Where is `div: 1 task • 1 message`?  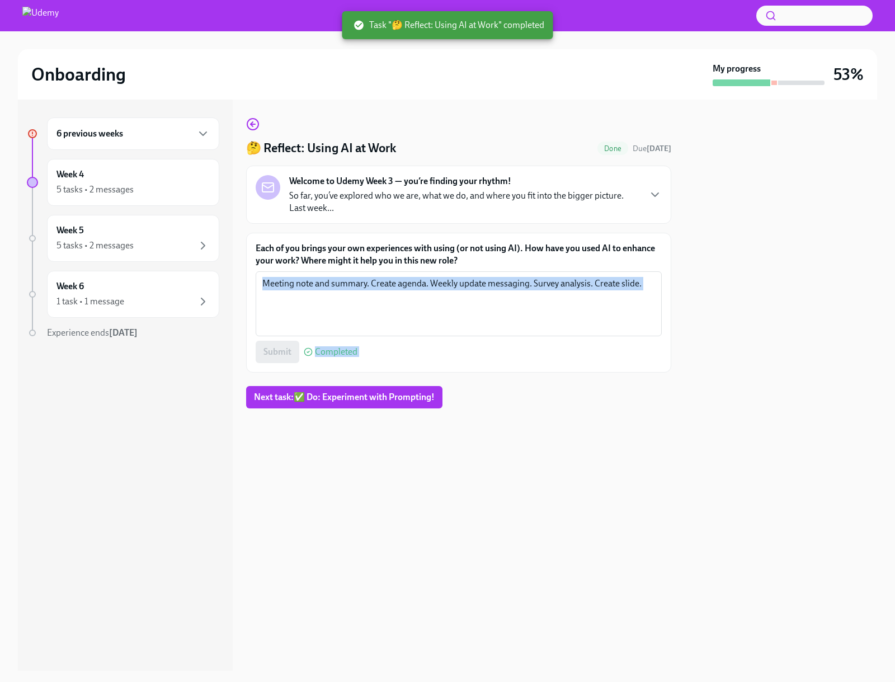
div: 1 task • 1 message is located at coordinates (90, 302).